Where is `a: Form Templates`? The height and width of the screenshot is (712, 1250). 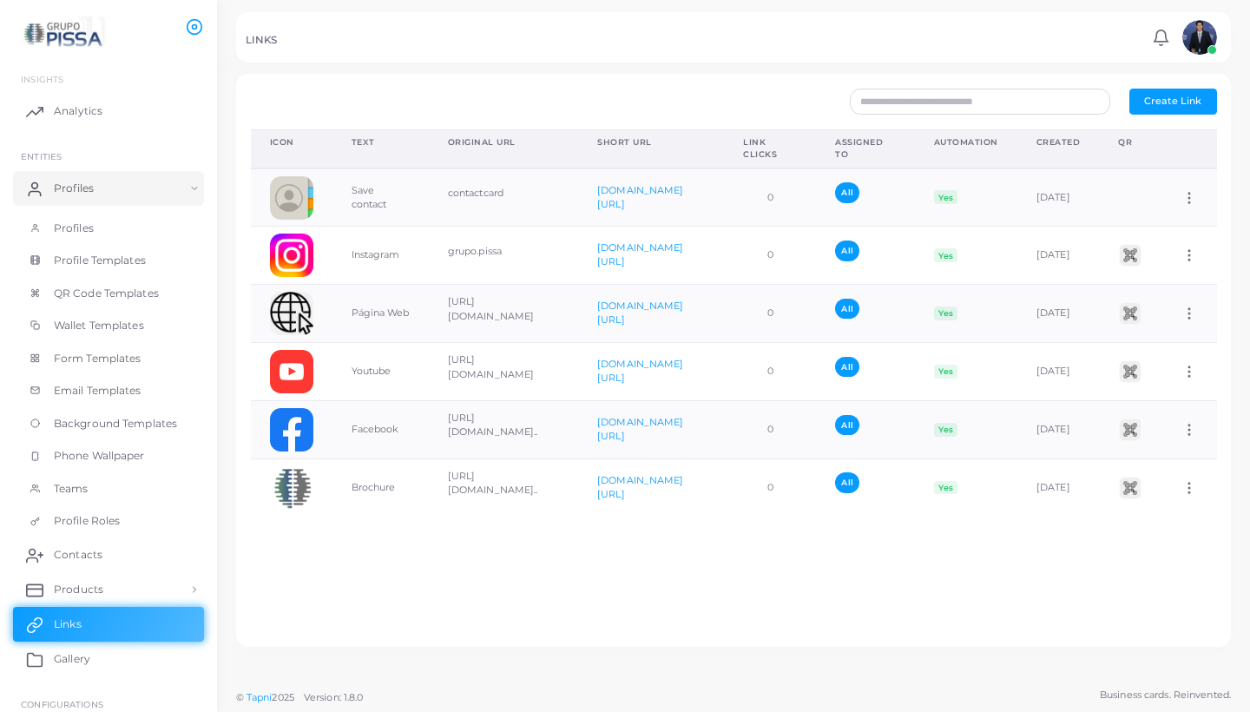
a: Form Templates is located at coordinates (109, 359).